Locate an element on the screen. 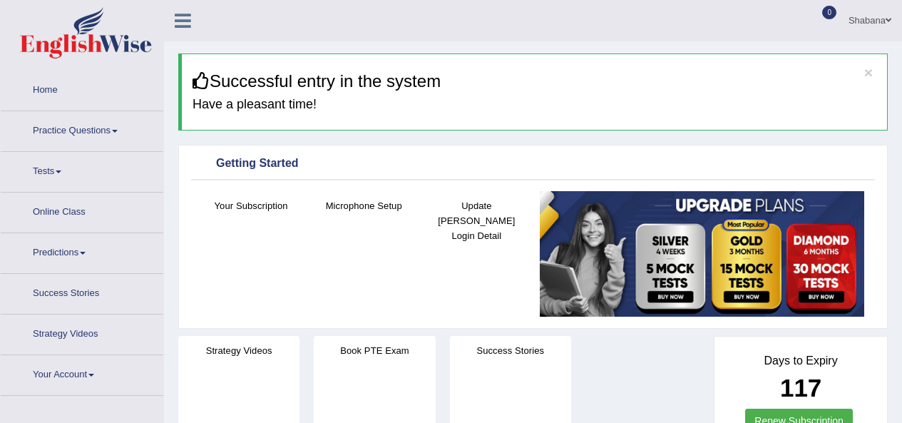 Image resolution: width=902 pixels, height=423 pixels. h4: Microphone Setup is located at coordinates (364, 205).